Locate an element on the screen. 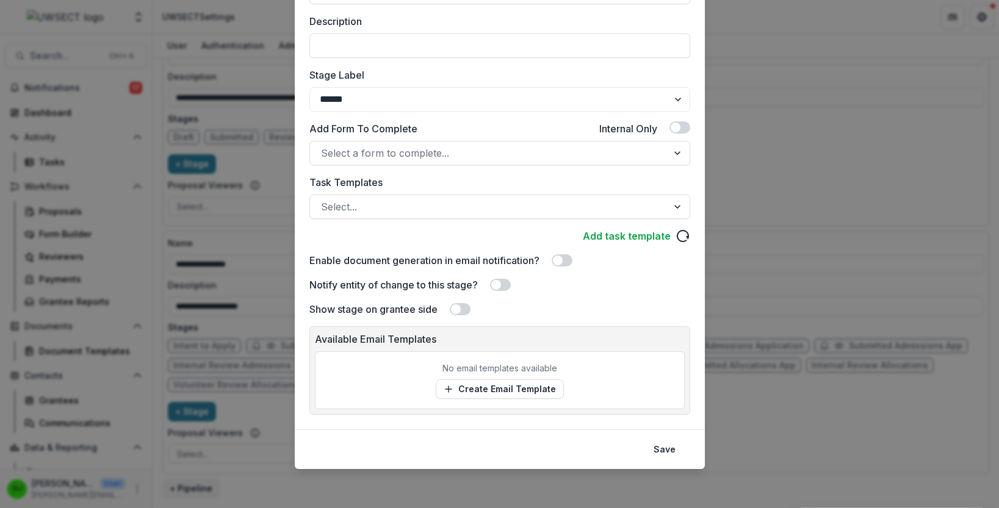  svg: reload is located at coordinates (683, 236).